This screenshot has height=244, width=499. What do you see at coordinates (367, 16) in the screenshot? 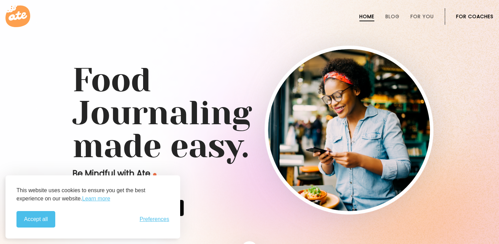
I see `a: Home` at bounding box center [367, 16].